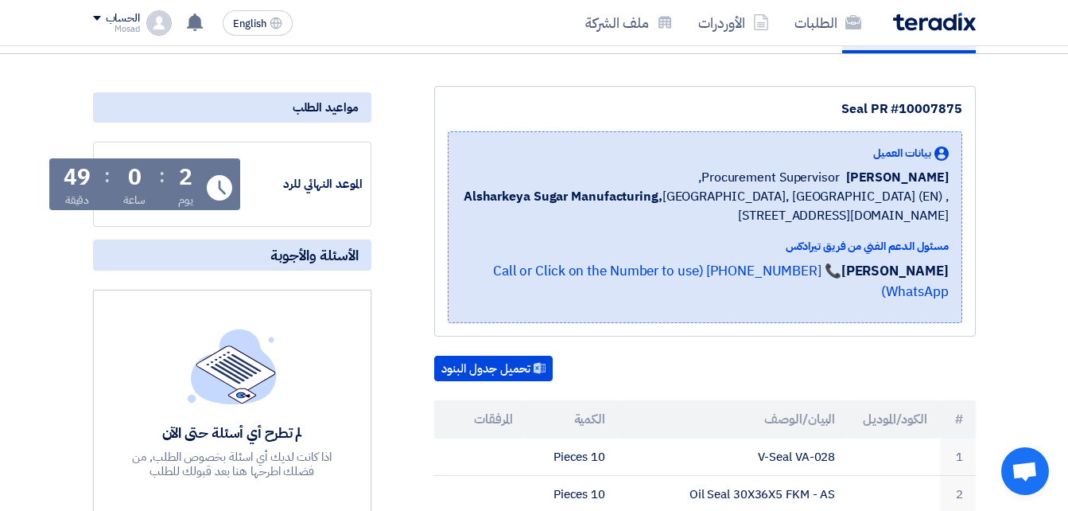  I want to click on button: English, so click(258, 23).